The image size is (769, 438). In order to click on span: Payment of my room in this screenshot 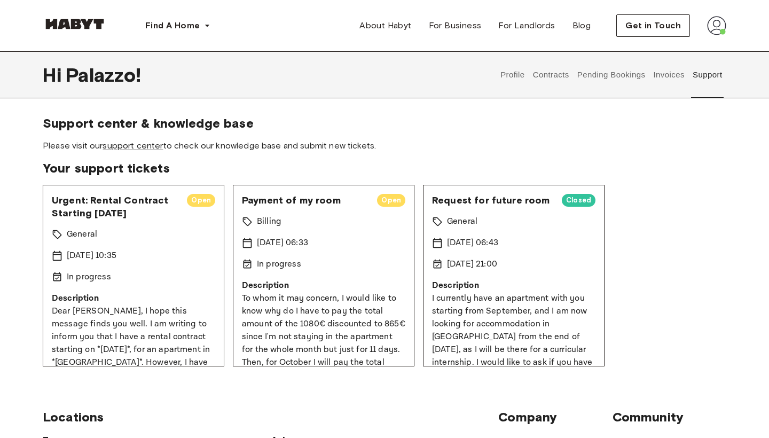, I will do `click(305, 200)`.